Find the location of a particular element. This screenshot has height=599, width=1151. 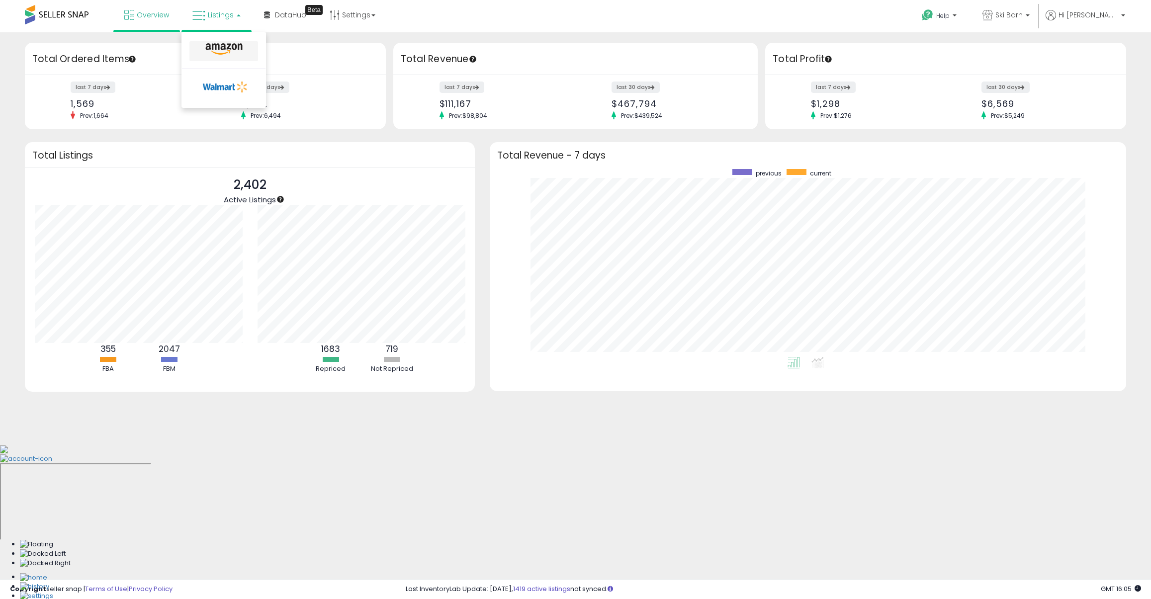

b: 719 is located at coordinates (392, 349).